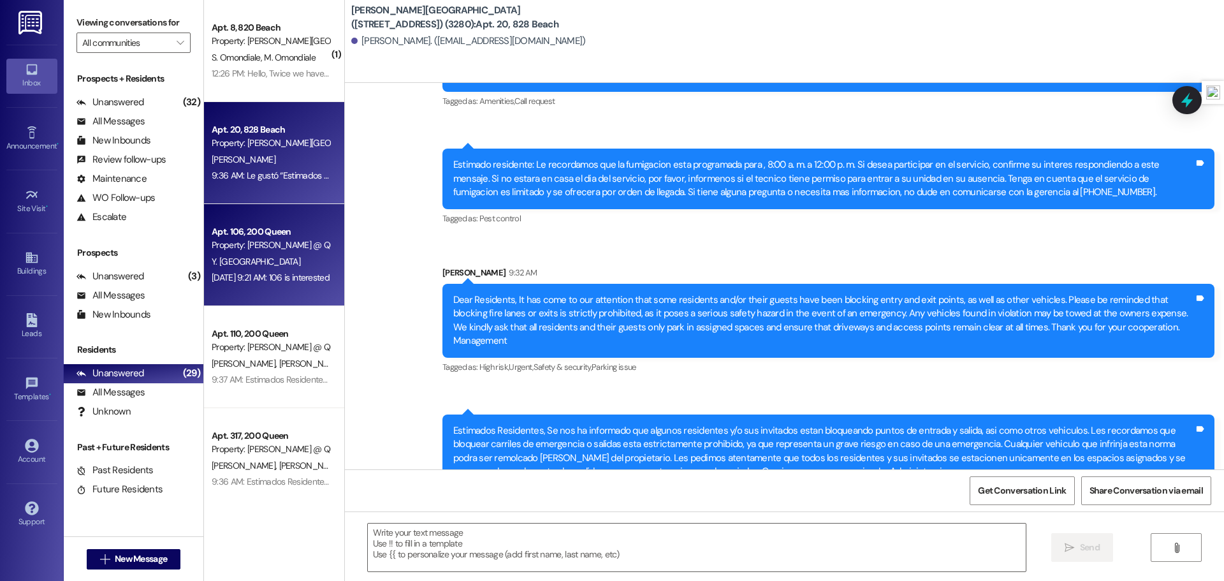 The height and width of the screenshot is (581, 1224). I want to click on button: Send, so click(1082, 547).